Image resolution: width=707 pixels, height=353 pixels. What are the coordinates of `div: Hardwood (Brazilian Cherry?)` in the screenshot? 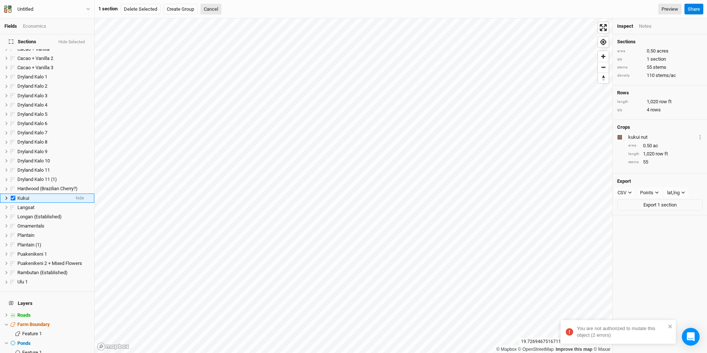 It's located at (54, 189).